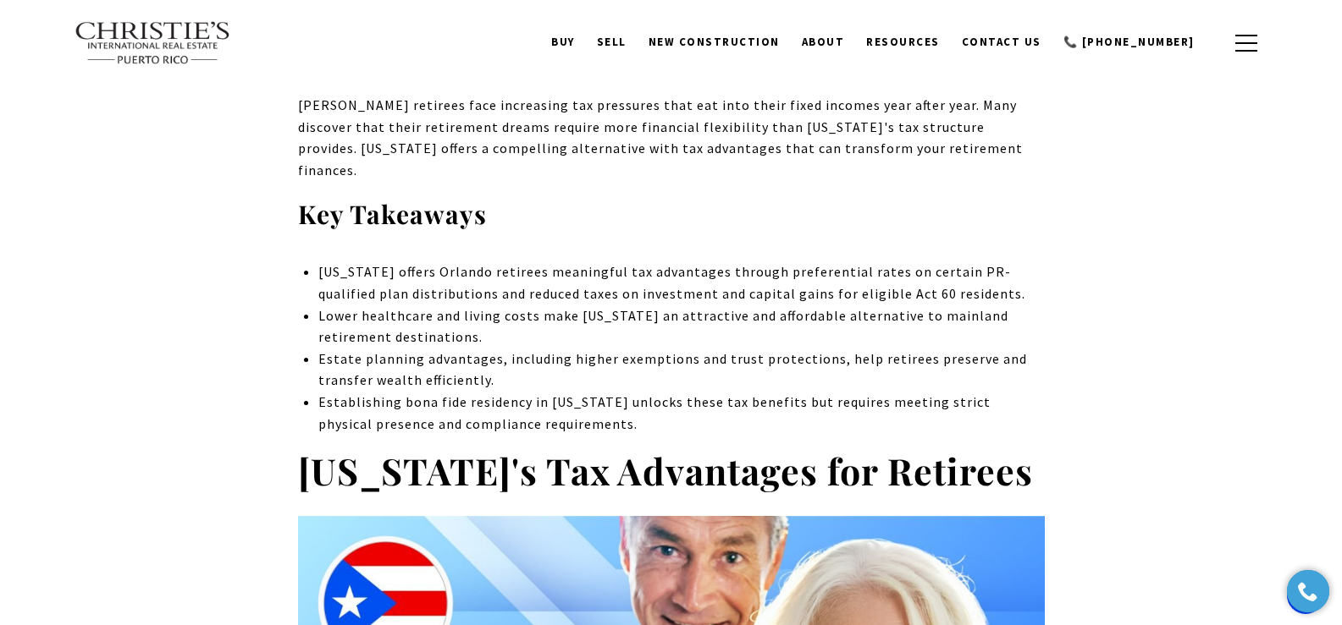  Describe the element at coordinates (714, 41) in the screenshot. I see `span: New Construction` at that location.